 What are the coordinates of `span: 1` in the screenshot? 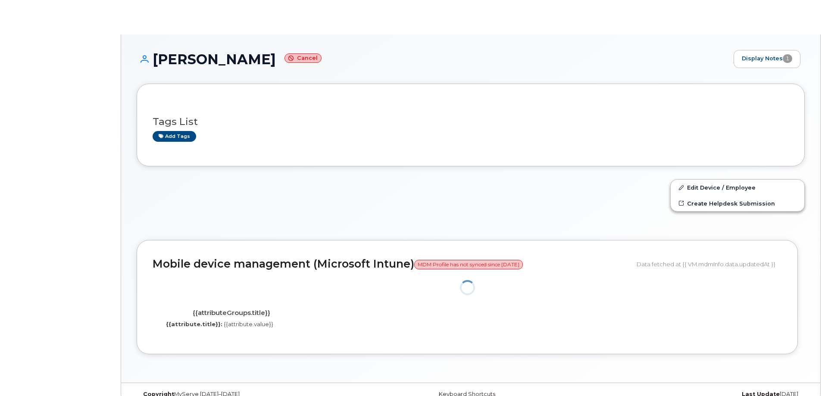 It's located at (788, 59).